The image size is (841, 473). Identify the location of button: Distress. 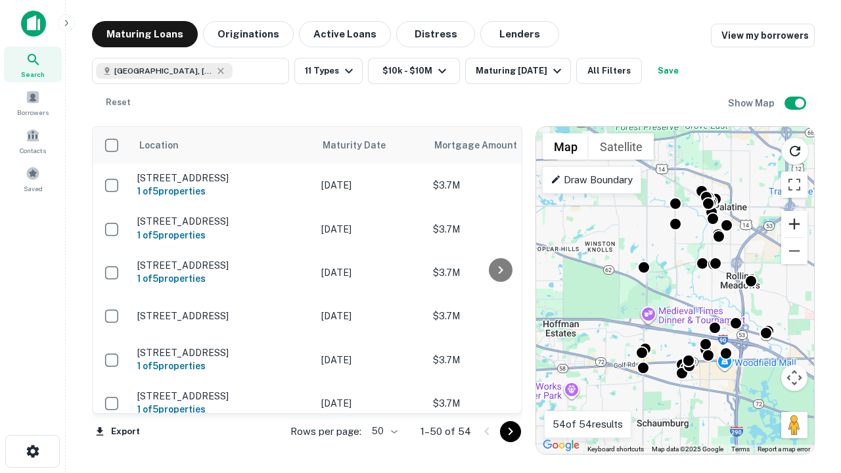
(435, 34).